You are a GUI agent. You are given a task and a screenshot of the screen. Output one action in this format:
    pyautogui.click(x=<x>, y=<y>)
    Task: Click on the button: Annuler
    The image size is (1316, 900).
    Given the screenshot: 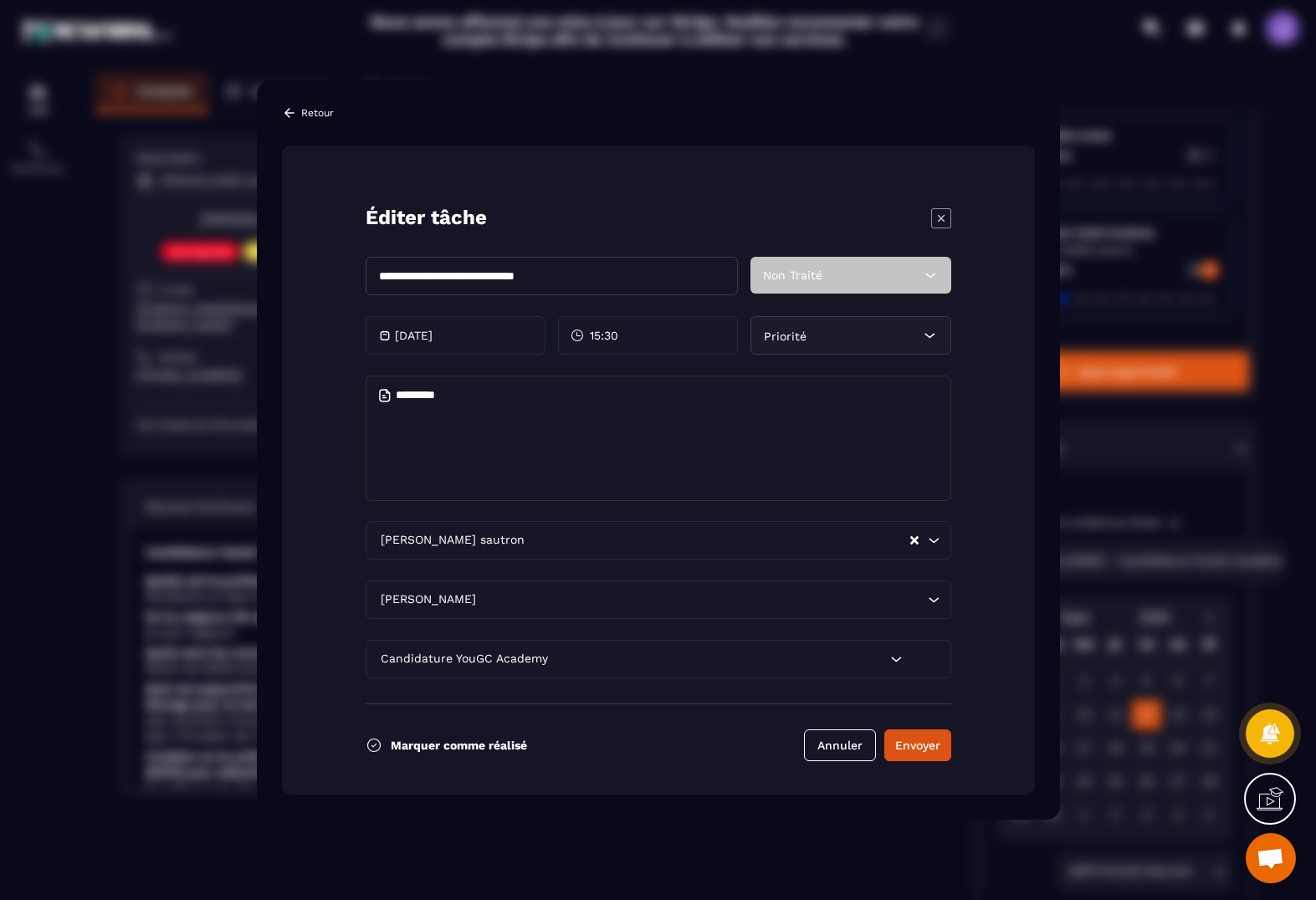 What is the action you would take?
    pyautogui.click(x=840, y=745)
    